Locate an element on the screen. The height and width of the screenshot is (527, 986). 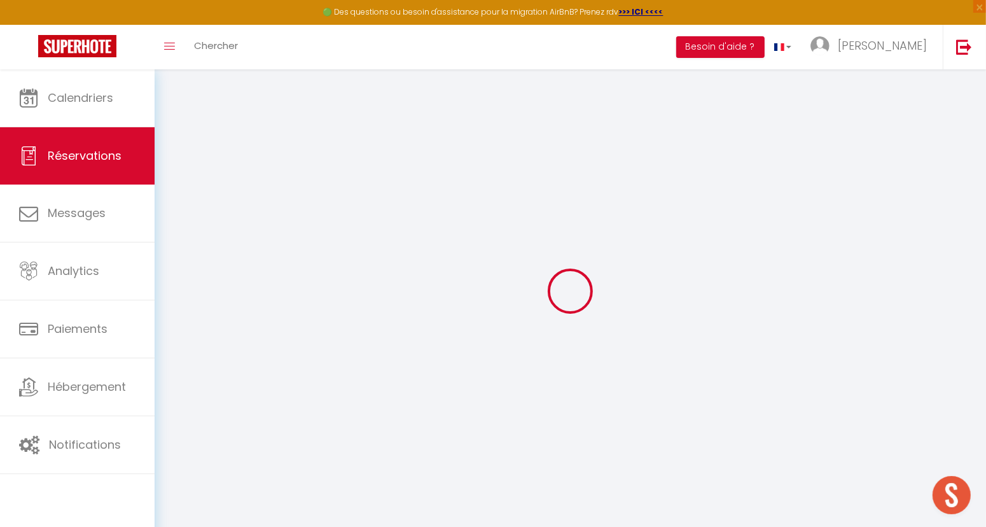
span: Messages is located at coordinates (76, 212).